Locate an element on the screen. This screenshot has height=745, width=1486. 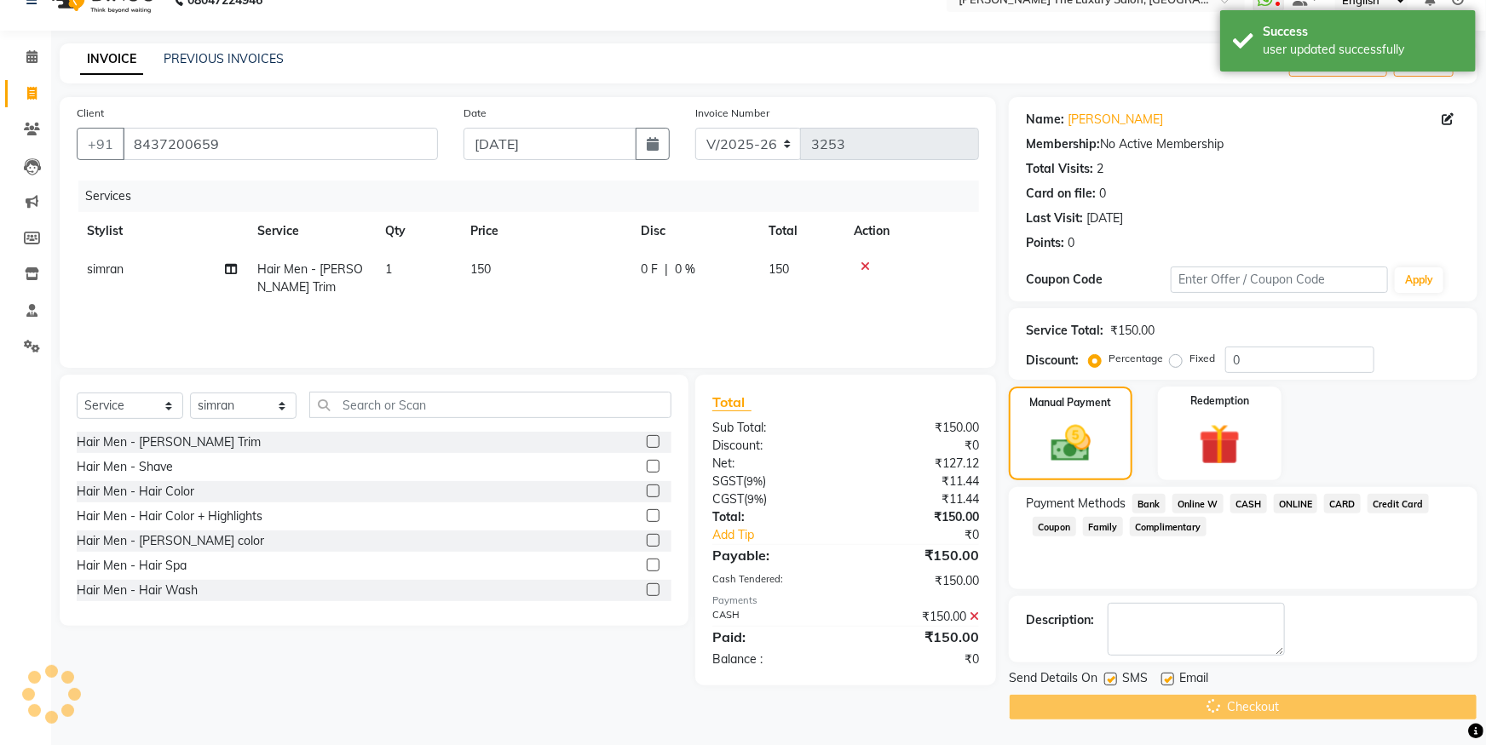
span: Bank is located at coordinates (1148, 503).